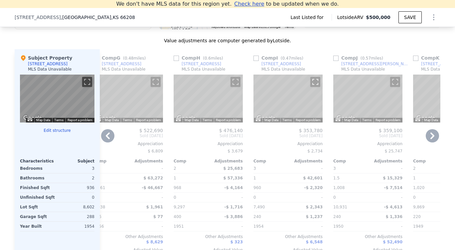  Describe the element at coordinates (430, 161) in the screenshot. I see `div: Comp` at that location.